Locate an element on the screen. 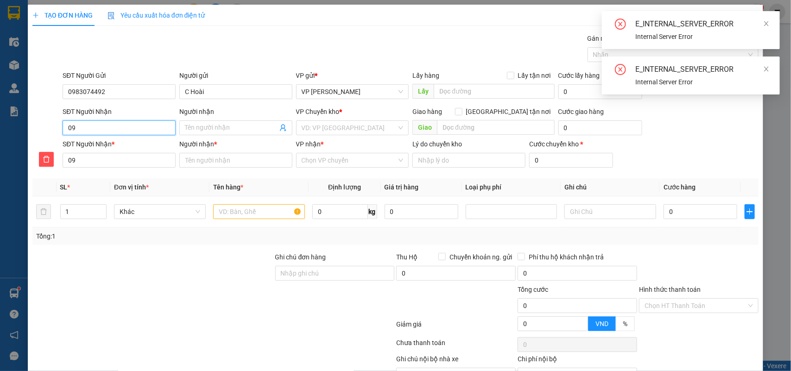  label: Ghi chú đơn hàng is located at coordinates (301, 257).